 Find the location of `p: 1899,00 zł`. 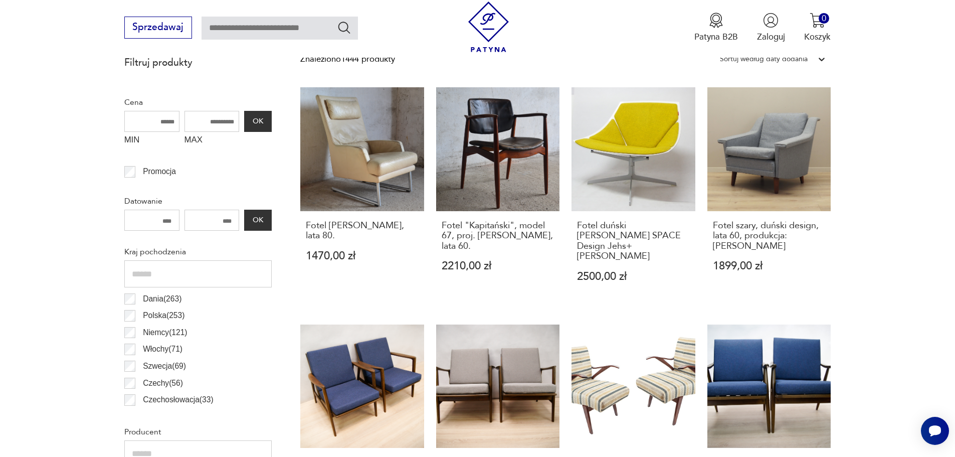

p: 1899,00 zł is located at coordinates (769, 266).